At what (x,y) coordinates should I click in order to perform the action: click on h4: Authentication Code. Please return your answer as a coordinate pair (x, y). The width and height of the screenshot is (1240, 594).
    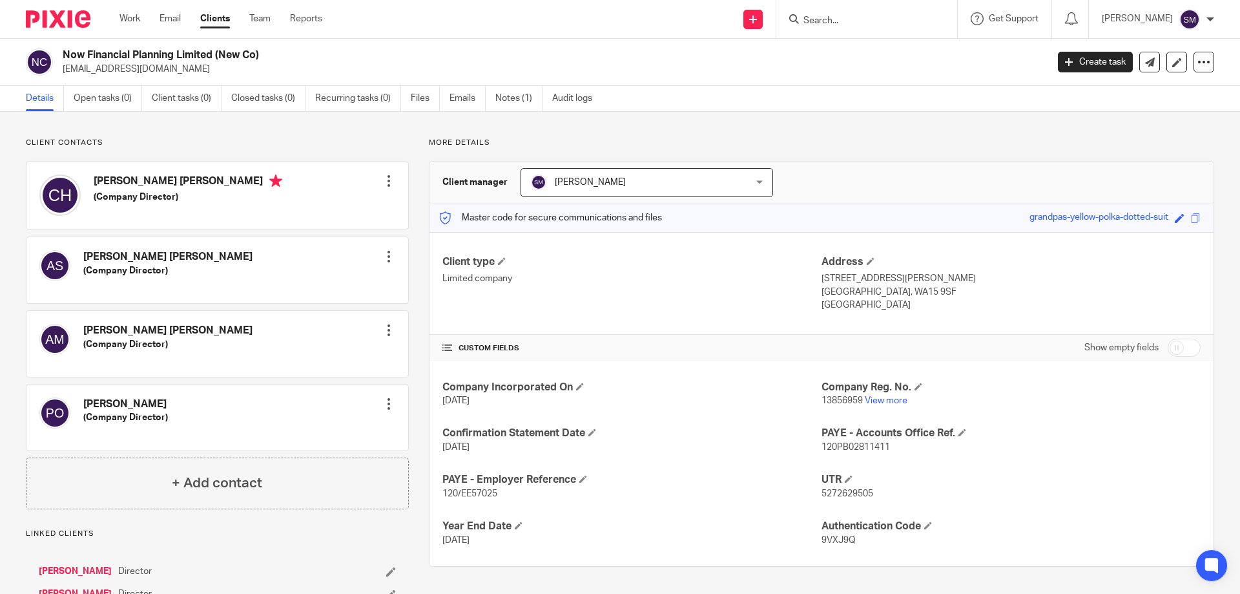
    Looking at the image, I should click on (1011, 526).